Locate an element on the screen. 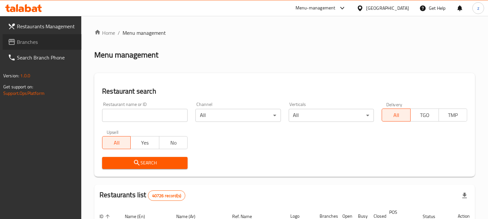 Image resolution: width=488 pixels, height=219 pixels. button: No is located at coordinates (173, 143).